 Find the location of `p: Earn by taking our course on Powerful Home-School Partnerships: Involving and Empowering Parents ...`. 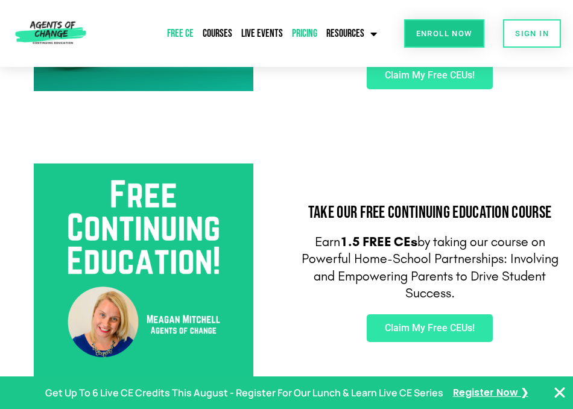

p: Earn by taking our course on Powerful Home-School Partnerships: Involving and Empowering Parents ... is located at coordinates (429, 268).